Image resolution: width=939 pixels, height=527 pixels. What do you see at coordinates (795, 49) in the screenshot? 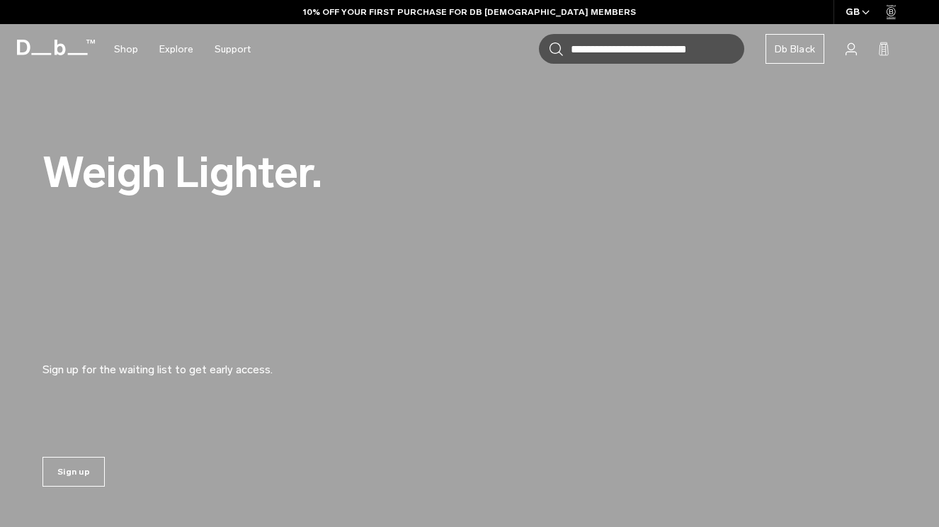
I see `a: Db Black` at bounding box center [795, 49].